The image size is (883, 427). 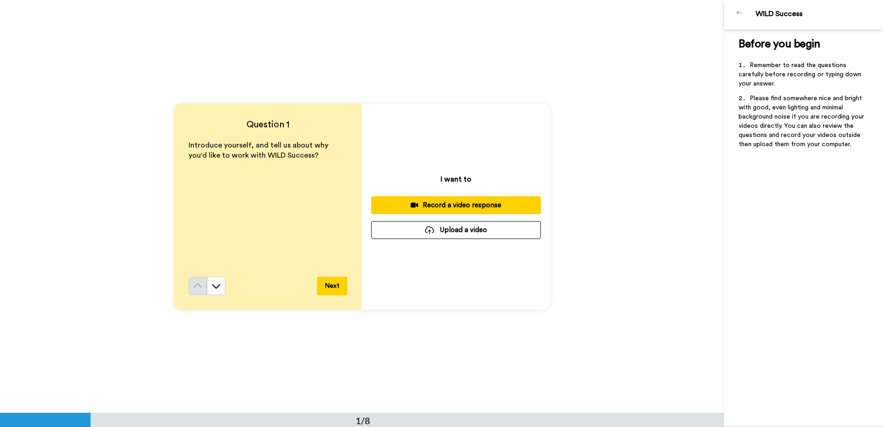 What do you see at coordinates (819, 14) in the screenshot?
I see `div: WILD Success` at bounding box center [819, 14].